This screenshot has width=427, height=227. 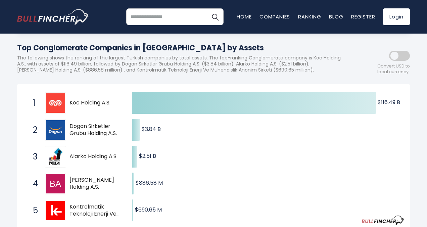 I want to click on a: Register, so click(x=363, y=16).